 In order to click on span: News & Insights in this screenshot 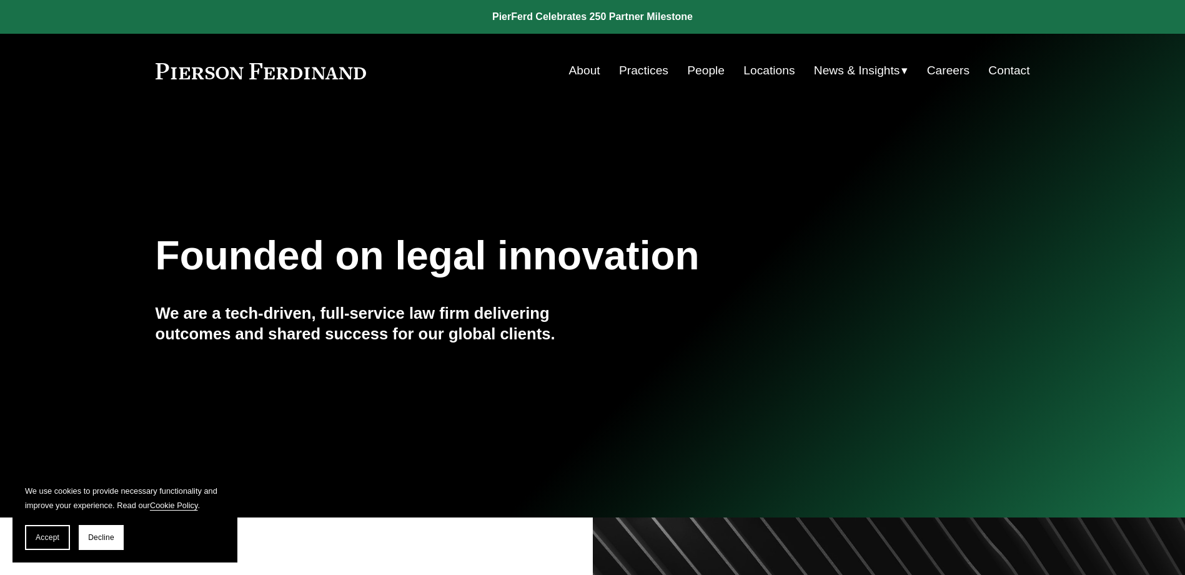, I will do `click(857, 71)`.